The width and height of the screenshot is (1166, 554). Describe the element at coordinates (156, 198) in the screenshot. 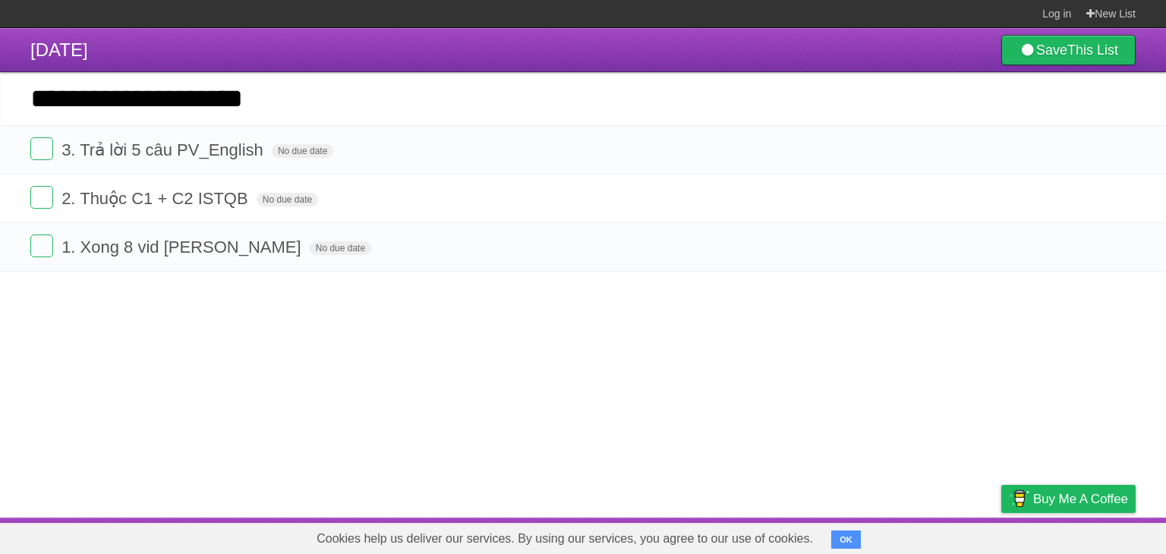

I see `span: 2. Thuộc C1 + C2 ISTQB` at that location.